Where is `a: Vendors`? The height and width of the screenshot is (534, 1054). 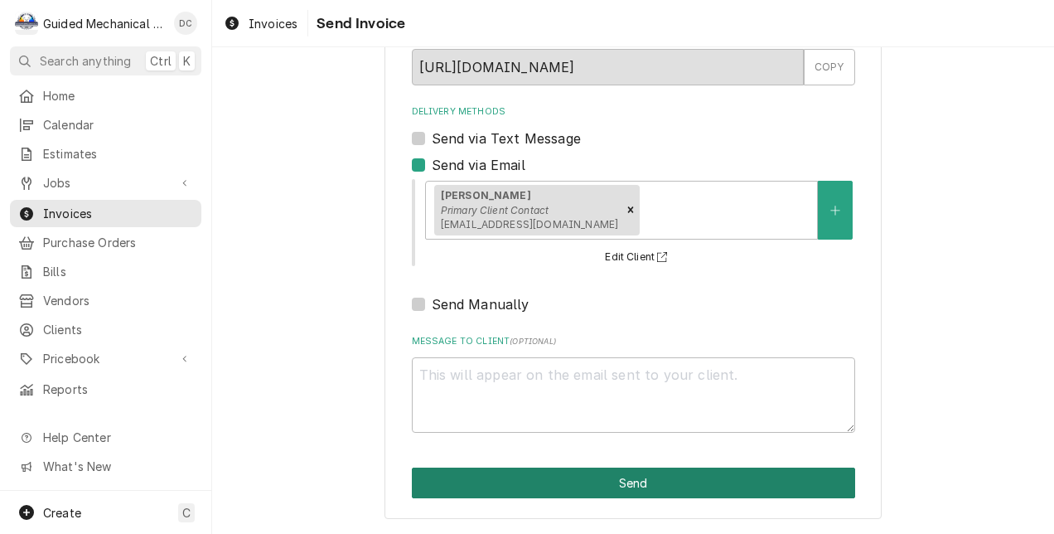 a: Vendors is located at coordinates (105, 300).